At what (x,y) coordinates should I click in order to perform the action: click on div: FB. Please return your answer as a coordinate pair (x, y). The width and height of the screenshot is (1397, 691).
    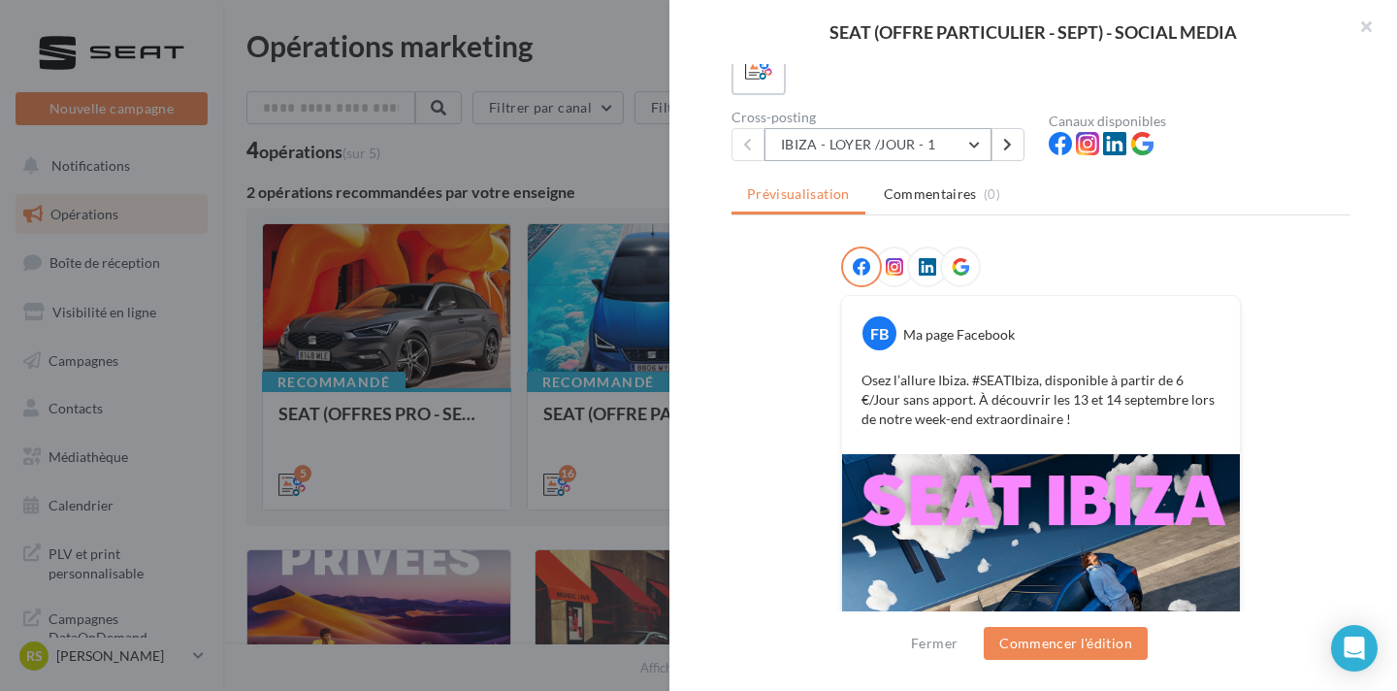
    Looking at the image, I should click on (879, 333).